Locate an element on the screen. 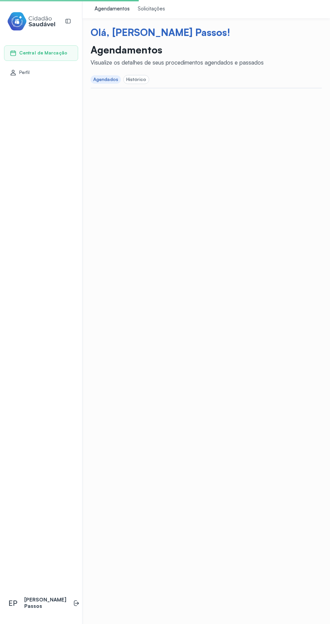 The height and width of the screenshot is (624, 330). img: cidadao-saudavel-filled-logo.svg is located at coordinates (31, 21).